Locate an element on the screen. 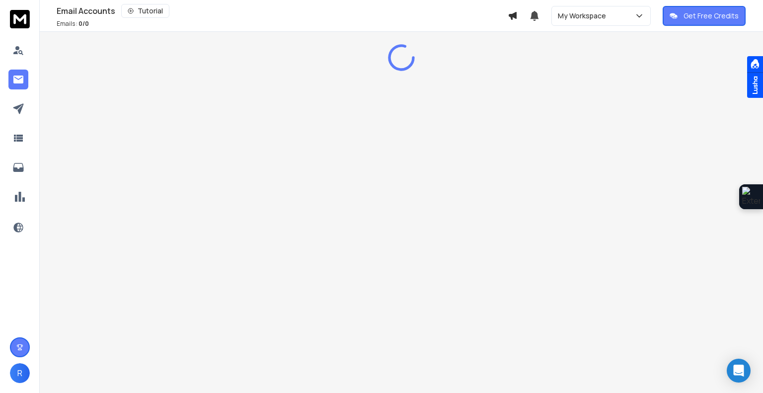 The height and width of the screenshot is (393, 763). img: Extension Icon is located at coordinates (751, 197).